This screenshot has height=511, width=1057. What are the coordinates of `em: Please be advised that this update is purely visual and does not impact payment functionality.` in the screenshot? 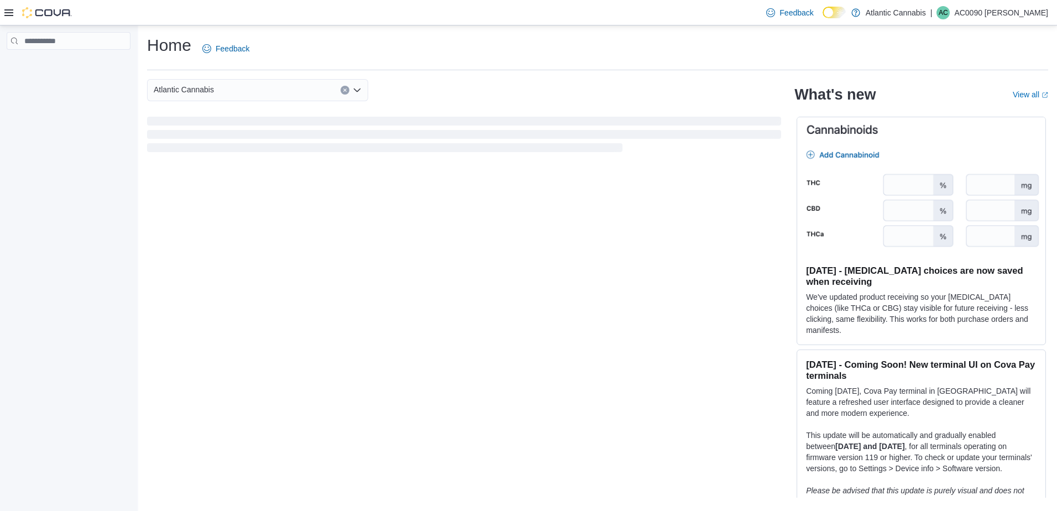 It's located at (915, 496).